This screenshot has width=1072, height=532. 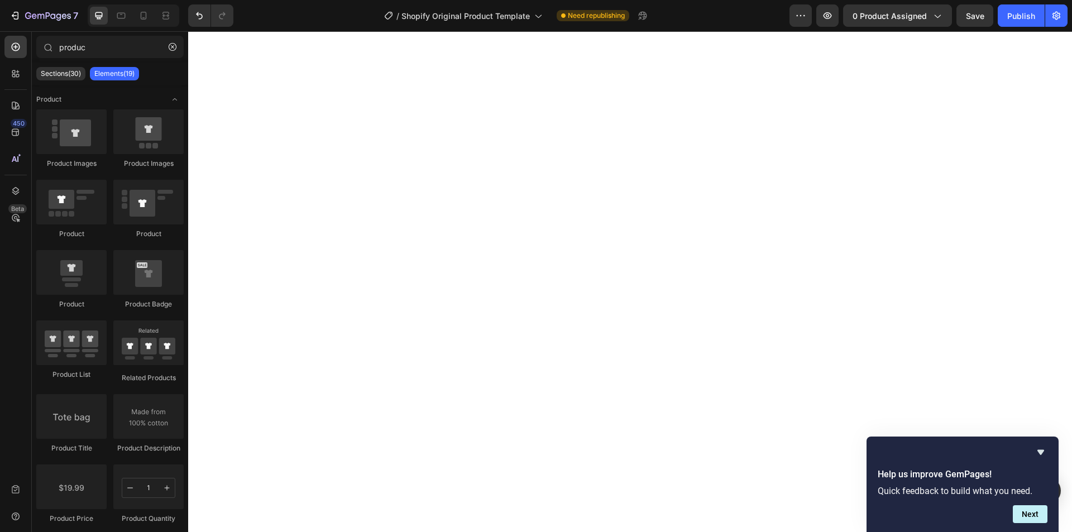 I want to click on span: Product, so click(x=49, y=99).